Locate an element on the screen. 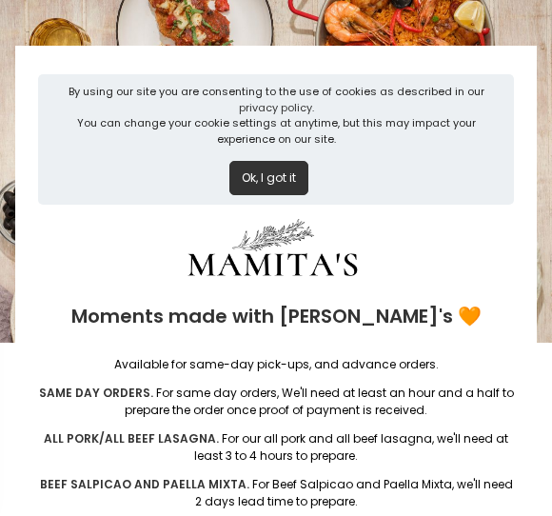 Image resolution: width=552 pixels, height=516 pixels. div: For Beef Salpicao and Paella Mixta, we'll need 2 days lead time to prepare. is located at coordinates (276, 493).